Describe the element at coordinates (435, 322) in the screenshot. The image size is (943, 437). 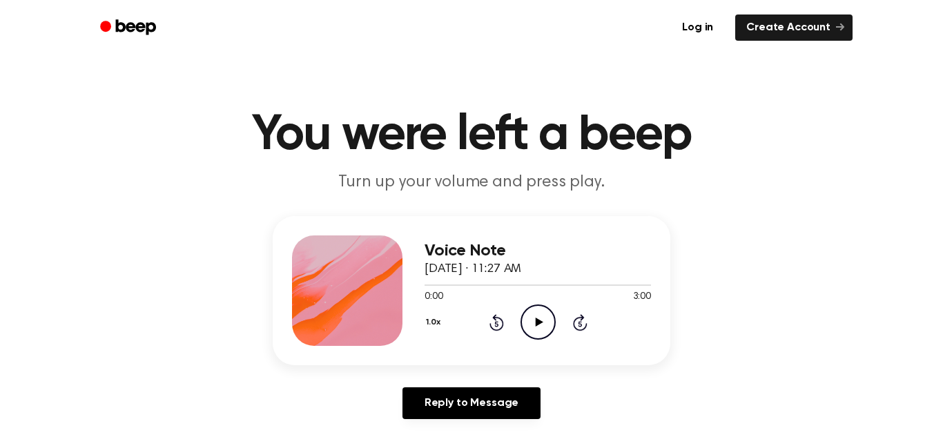
I see `button: 1.0x` at that location.